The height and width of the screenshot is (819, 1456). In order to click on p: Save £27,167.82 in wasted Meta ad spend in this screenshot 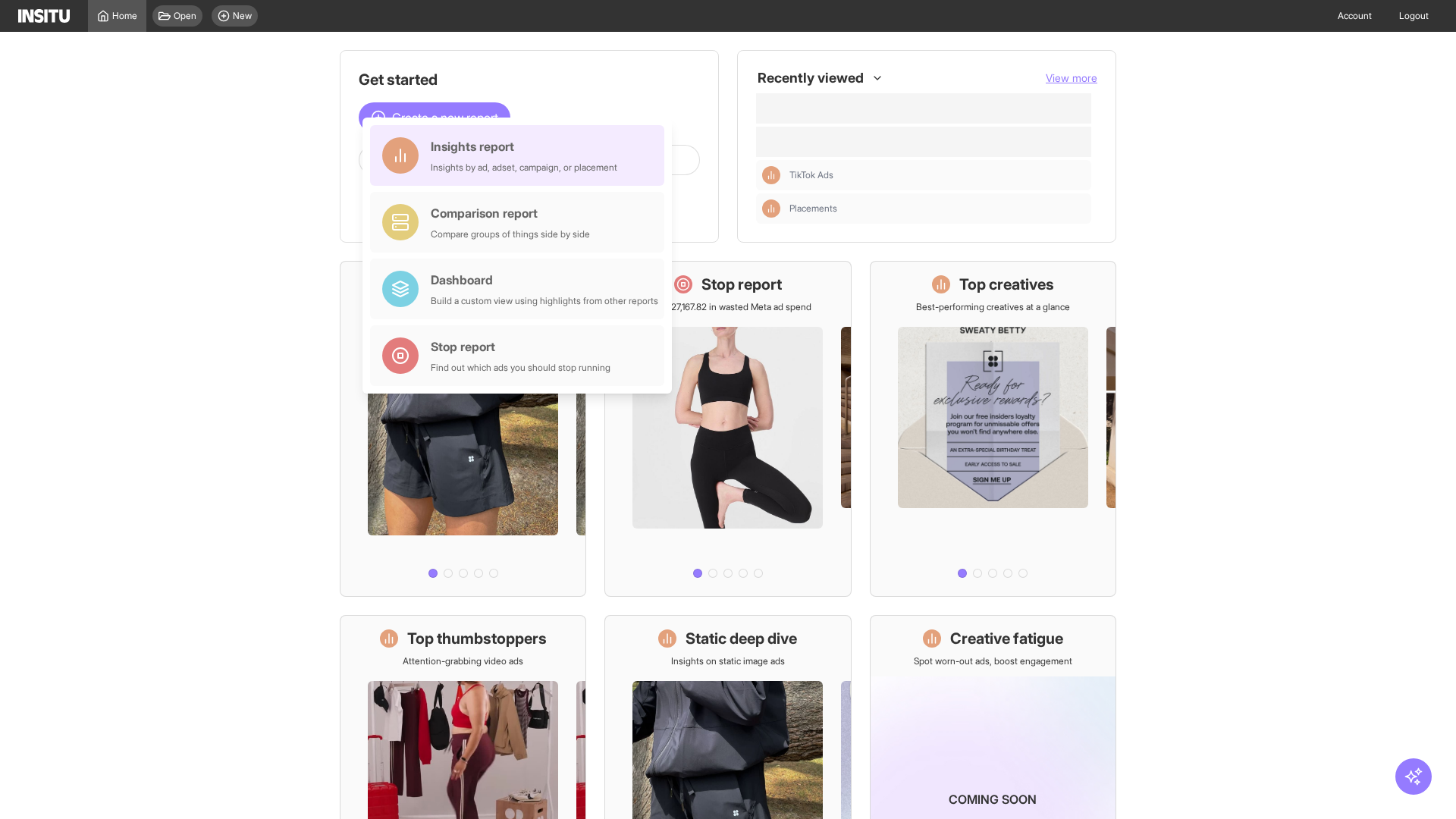, I will do `click(728, 307)`.